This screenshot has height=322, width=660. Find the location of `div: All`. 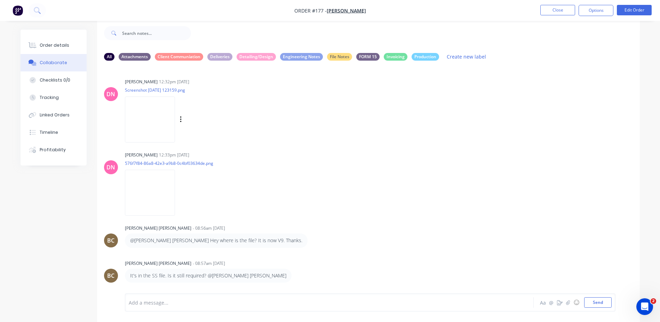

div: All is located at coordinates (109, 57).